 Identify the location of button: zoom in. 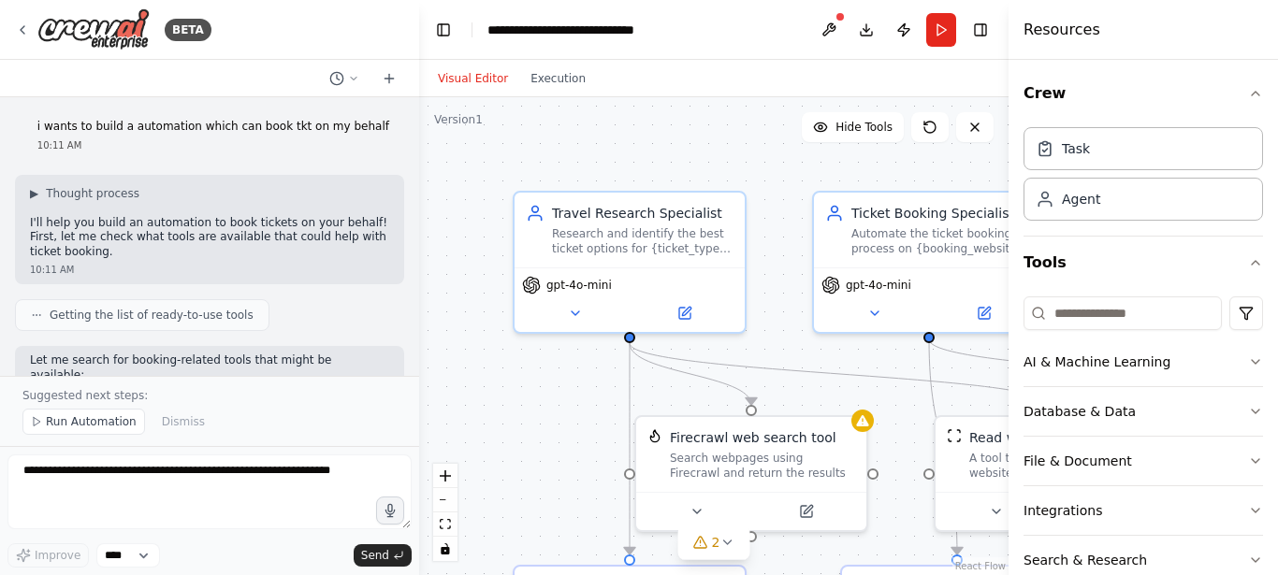
(445, 476).